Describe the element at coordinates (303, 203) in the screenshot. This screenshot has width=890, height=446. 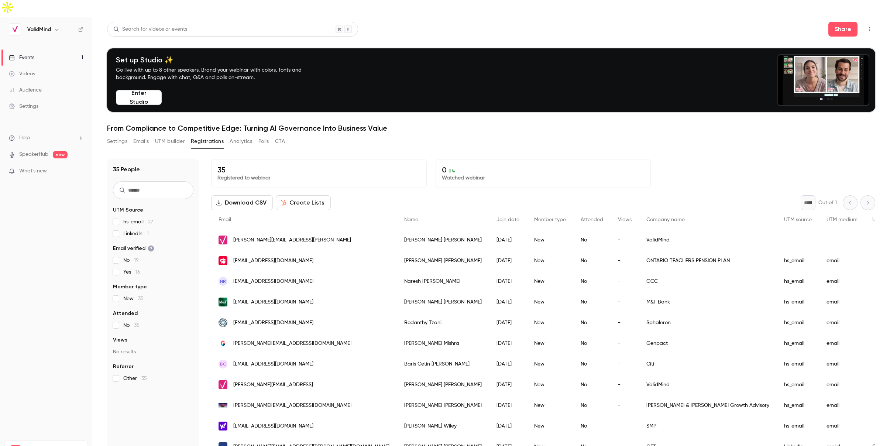
I see `button: Create Lists` at that location.